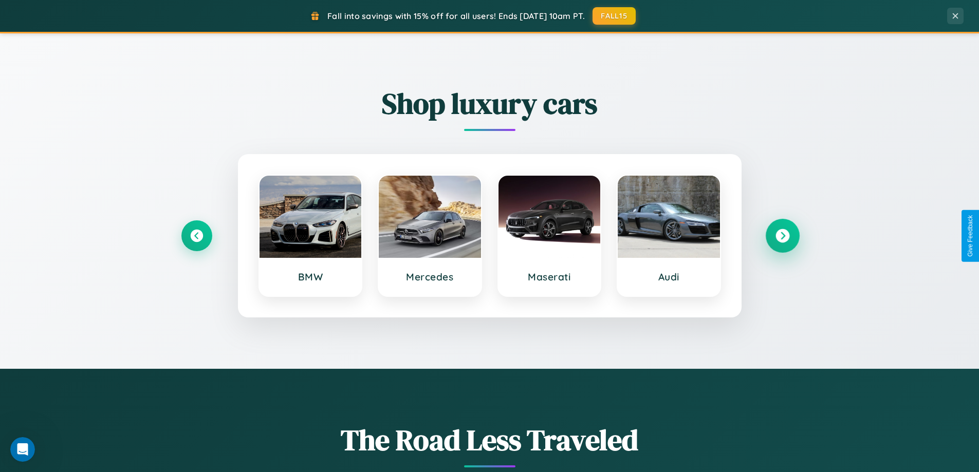 The height and width of the screenshot is (472, 979). What do you see at coordinates (490, 440) in the screenshot?
I see `h1: The Road Less Traveled` at bounding box center [490, 440].